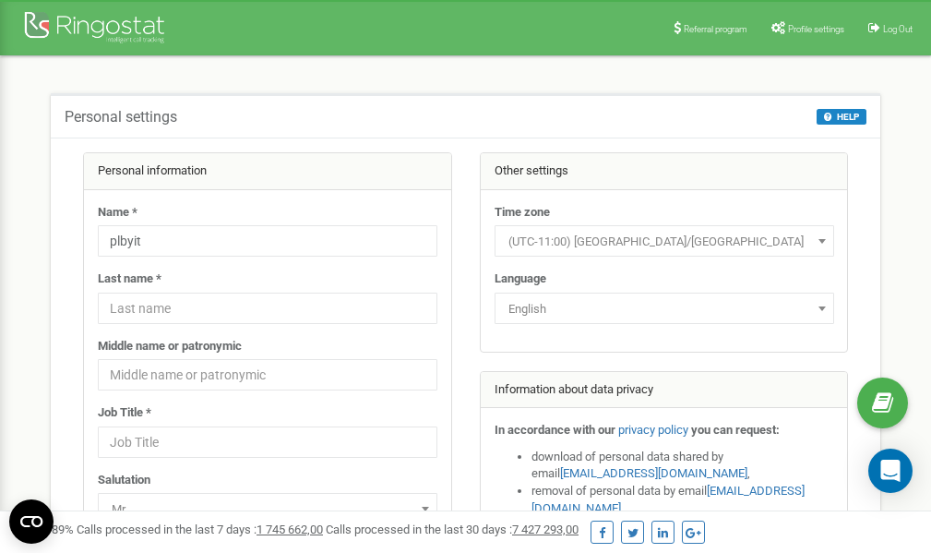 The width and height of the screenshot is (931, 553). Describe the element at coordinates (170, 346) in the screenshot. I see `label: Middle name or patronymic` at that location.